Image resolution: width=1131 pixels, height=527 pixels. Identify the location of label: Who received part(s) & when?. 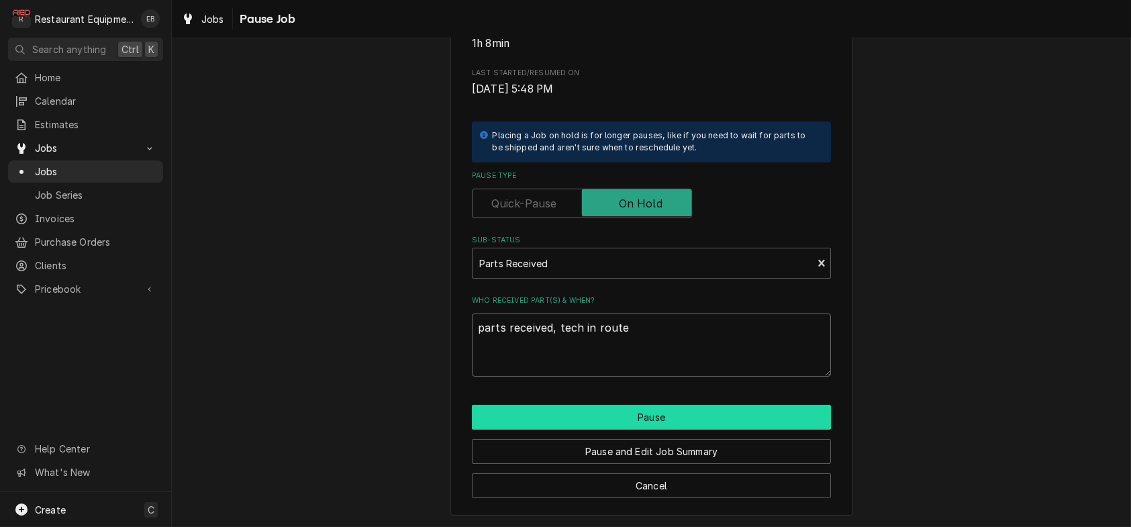
(651, 301).